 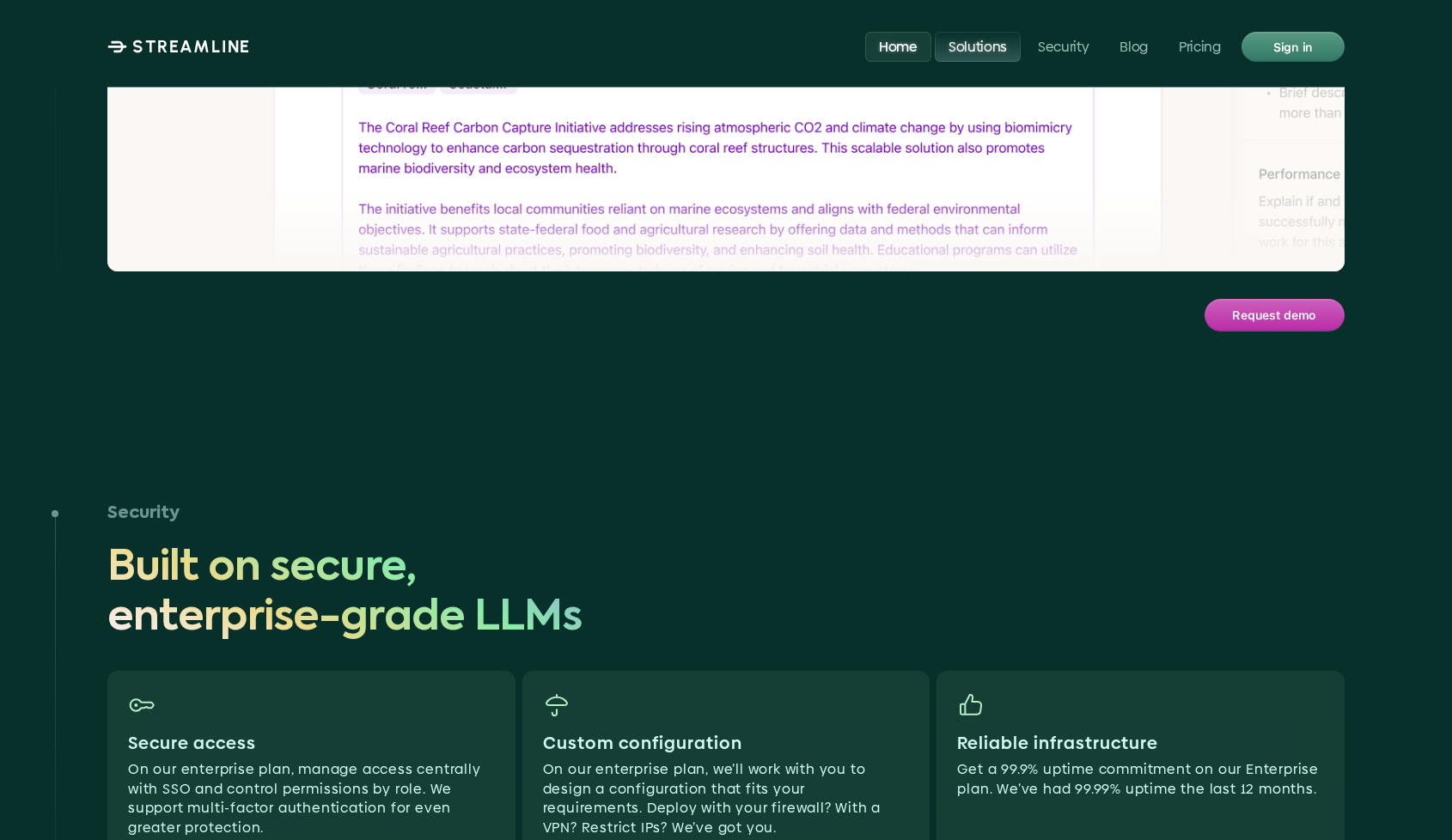 I want to click on p: On our enterprise plan, manage access centrally with SSO and control permissions by role. We supp..., so click(x=311, y=798).